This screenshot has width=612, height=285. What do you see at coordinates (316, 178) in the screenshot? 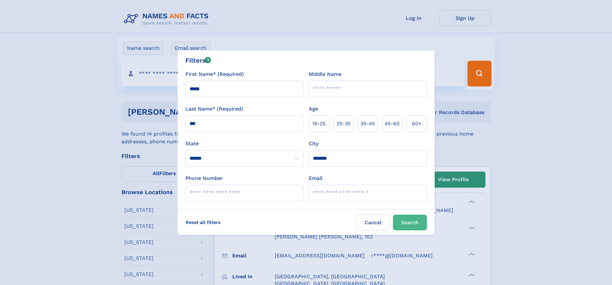
I see `label: Email` at bounding box center [316, 178].